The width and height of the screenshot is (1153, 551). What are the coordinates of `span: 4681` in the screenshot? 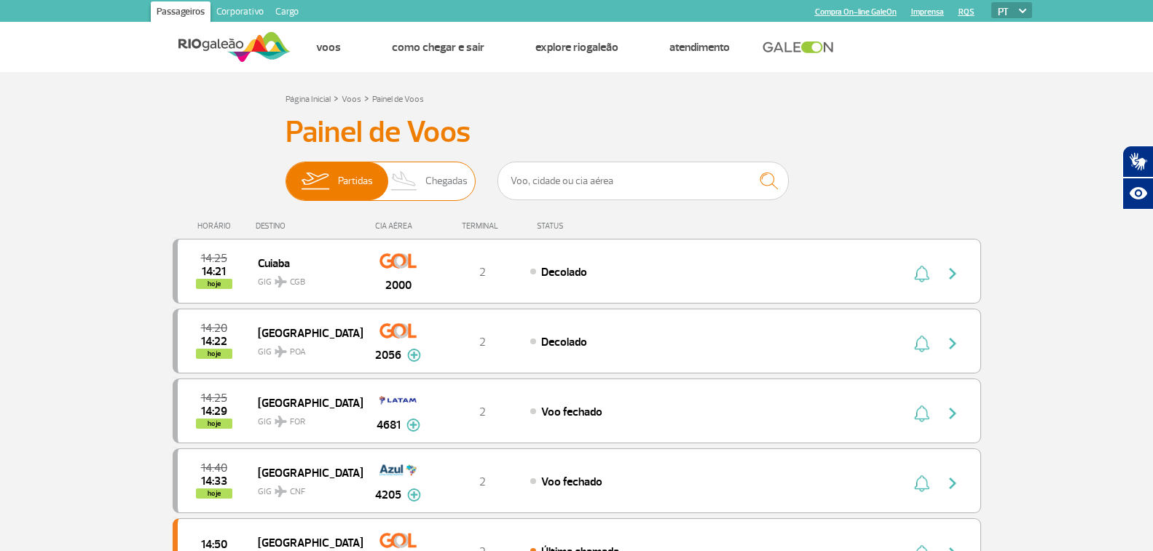 It's located at (388, 425).